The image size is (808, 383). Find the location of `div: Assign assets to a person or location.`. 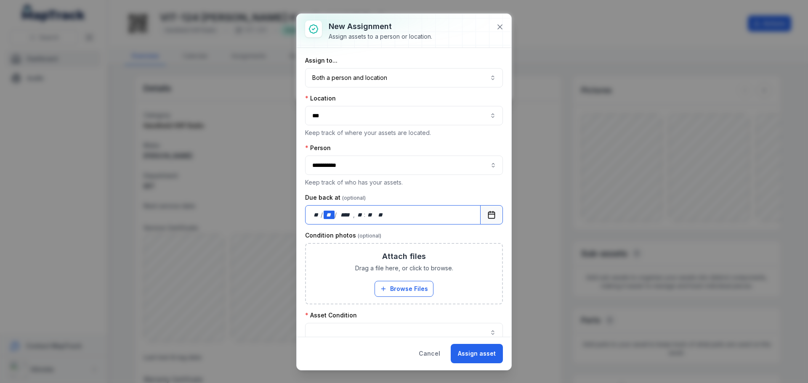

div: Assign assets to a person or location. is located at coordinates (381, 37).